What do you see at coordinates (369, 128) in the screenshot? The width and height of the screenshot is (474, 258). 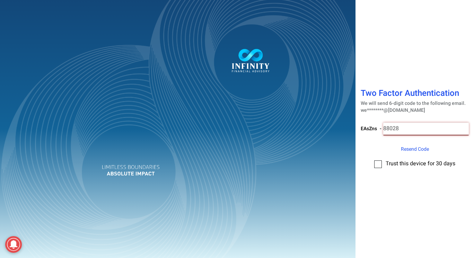 I see `span: EAsZns` at bounding box center [369, 128].